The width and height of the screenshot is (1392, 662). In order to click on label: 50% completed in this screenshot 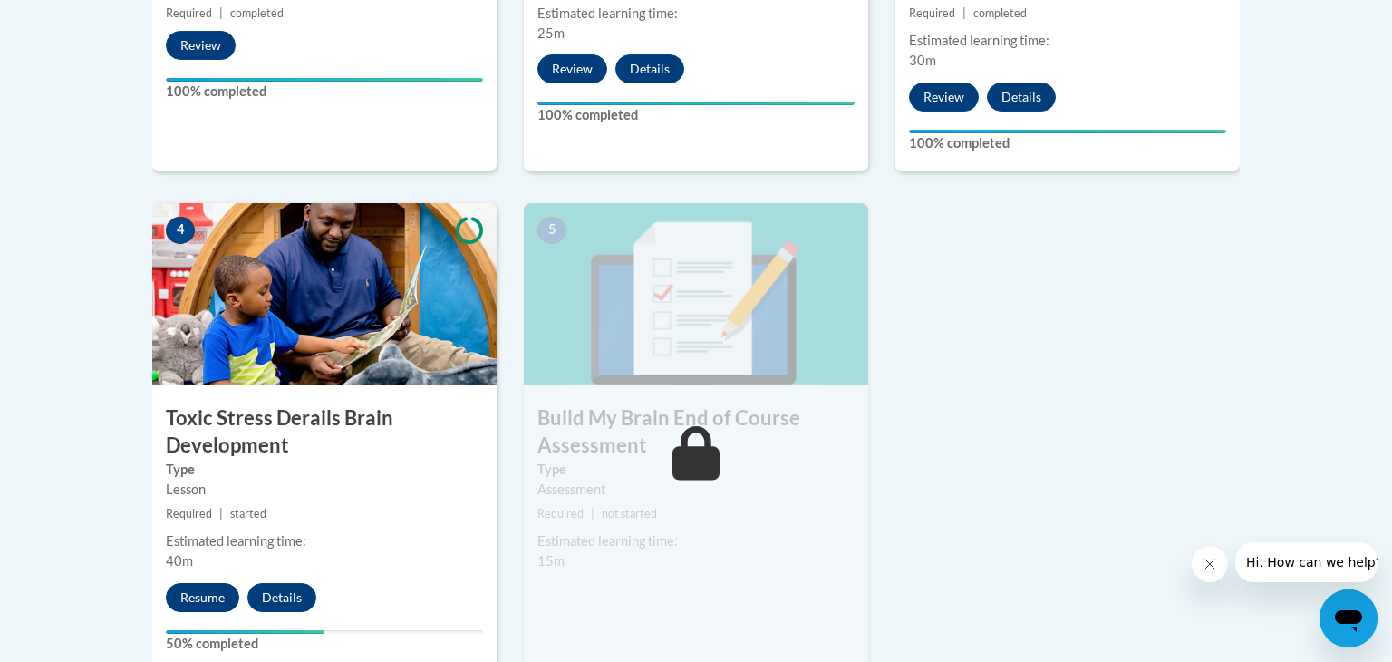, I will do `click(325, 644)`.